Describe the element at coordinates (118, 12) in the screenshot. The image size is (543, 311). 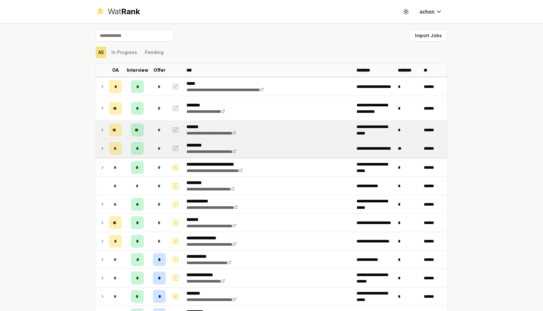
I see `a: WatRank` at that location.